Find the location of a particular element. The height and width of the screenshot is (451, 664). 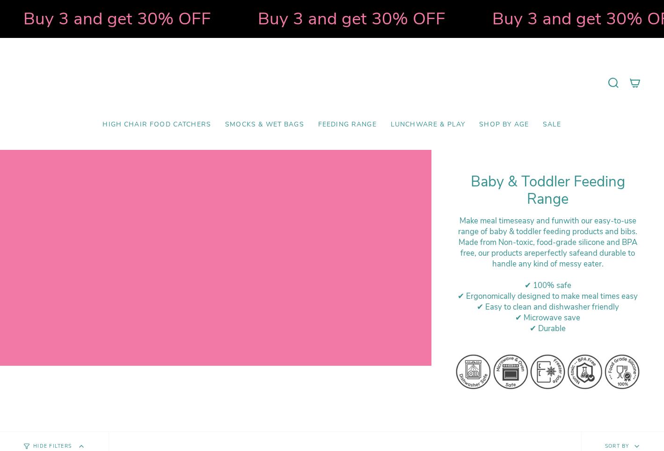

div: Lunchware & Play is located at coordinates (428, 125).